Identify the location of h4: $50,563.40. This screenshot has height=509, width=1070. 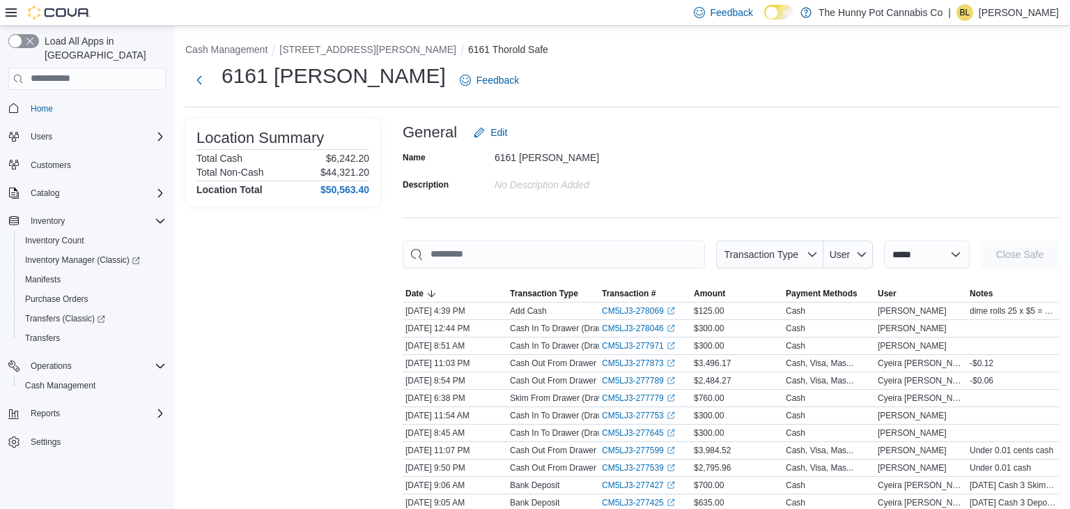
(345, 190).